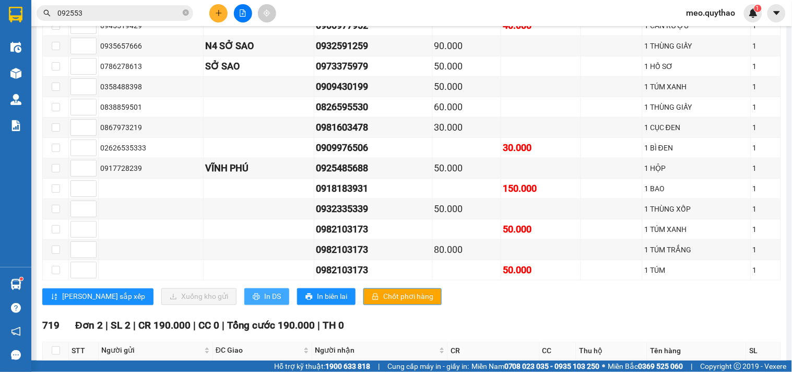  What do you see at coordinates (259, 350) in the screenshot?
I see `span: ĐC Giao` at bounding box center [259, 350].